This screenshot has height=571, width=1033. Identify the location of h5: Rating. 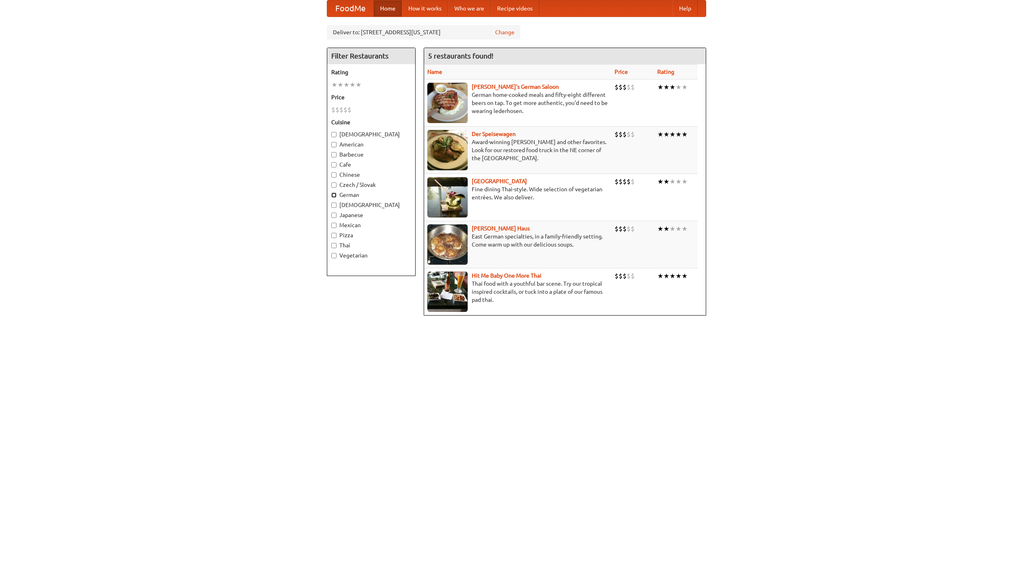
(371, 72).